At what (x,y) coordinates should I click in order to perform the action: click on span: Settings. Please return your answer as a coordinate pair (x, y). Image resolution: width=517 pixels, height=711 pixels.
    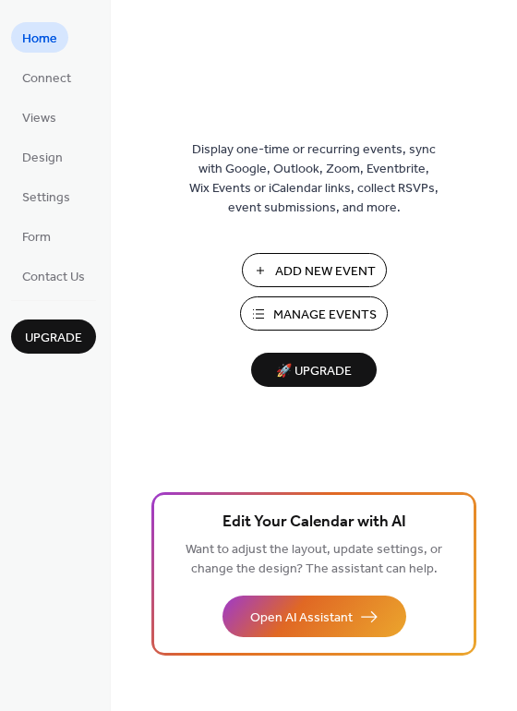
    Looking at the image, I should click on (46, 198).